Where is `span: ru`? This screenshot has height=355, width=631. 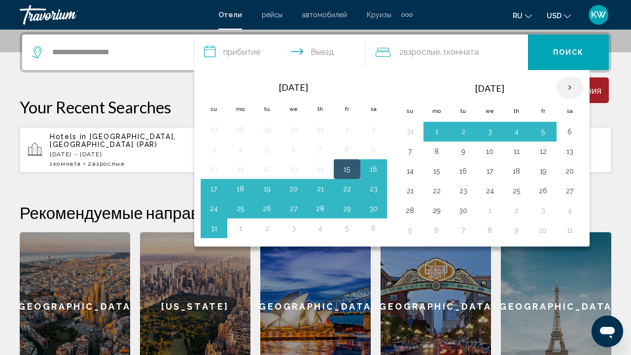
span: ru is located at coordinates (518, 16).